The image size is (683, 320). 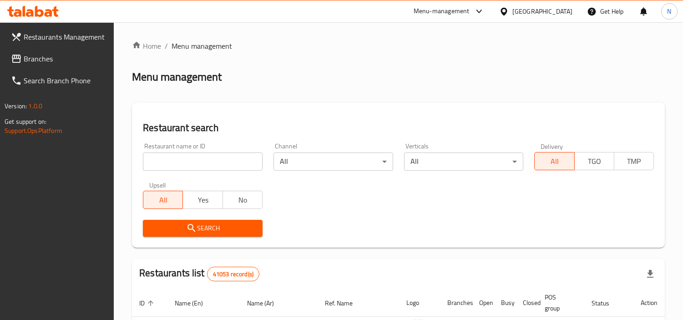 What do you see at coordinates (203, 228) in the screenshot?
I see `button: Search` at bounding box center [203, 228].